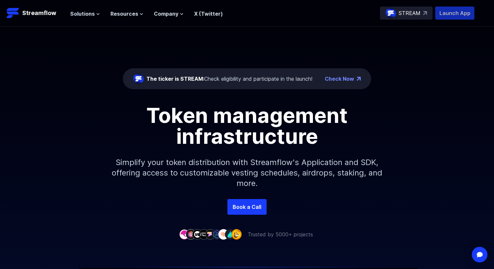 The width and height of the screenshot is (494, 269). I want to click on img: company-3, so click(197, 234).